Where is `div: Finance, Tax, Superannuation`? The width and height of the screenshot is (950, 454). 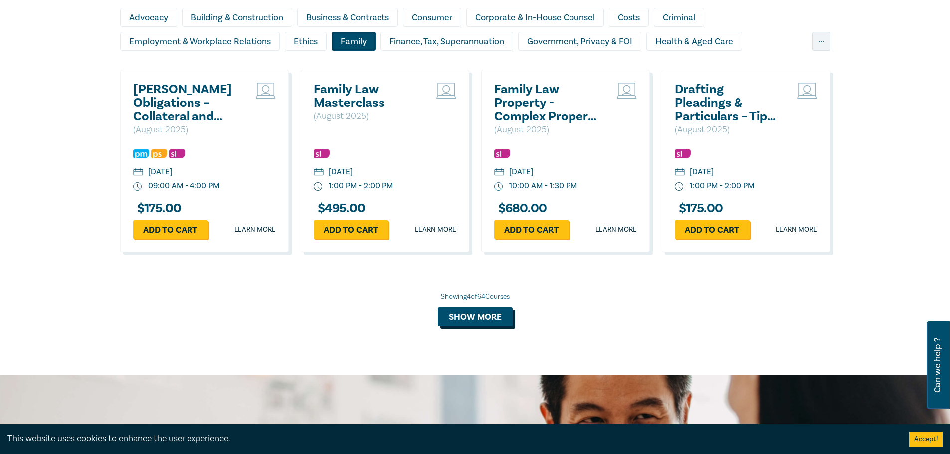 div: Finance, Tax, Superannuation is located at coordinates (447, 41).